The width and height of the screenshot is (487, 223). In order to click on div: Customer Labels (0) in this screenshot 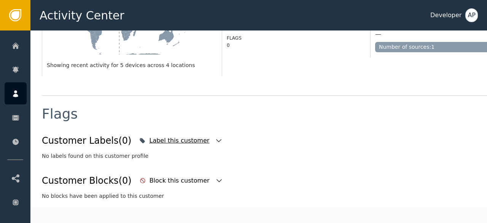, I will do `click(86, 140)`.